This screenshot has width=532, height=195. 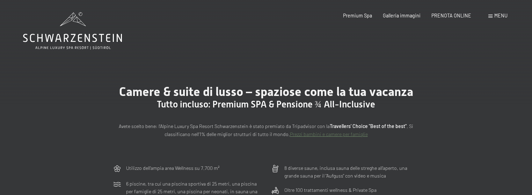 What do you see at coordinates (328, 134) in the screenshot?
I see `a: Prezzi bambini e camere per famiglie` at bounding box center [328, 134].